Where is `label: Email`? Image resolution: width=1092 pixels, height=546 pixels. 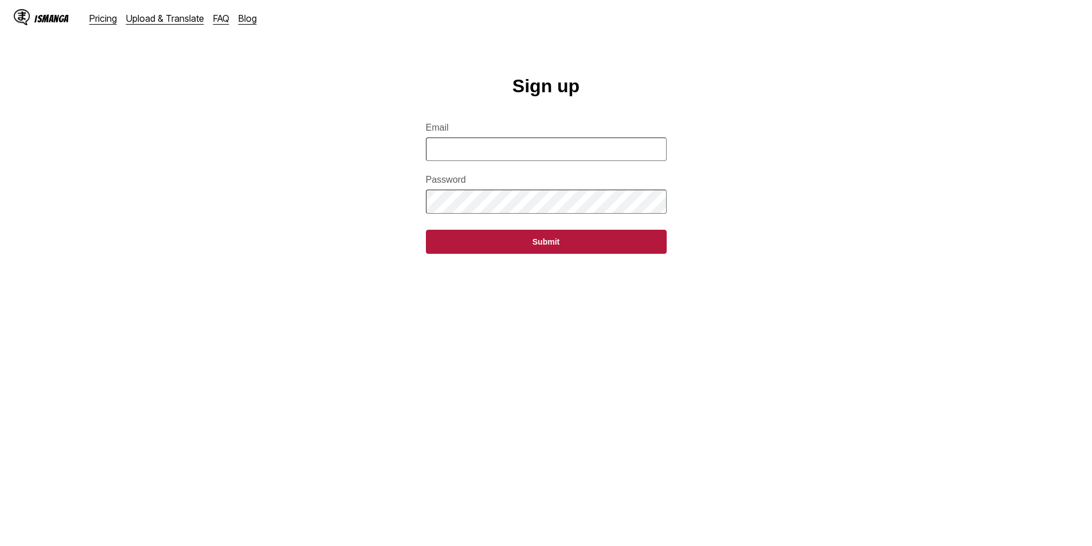 label: Email is located at coordinates (546, 128).